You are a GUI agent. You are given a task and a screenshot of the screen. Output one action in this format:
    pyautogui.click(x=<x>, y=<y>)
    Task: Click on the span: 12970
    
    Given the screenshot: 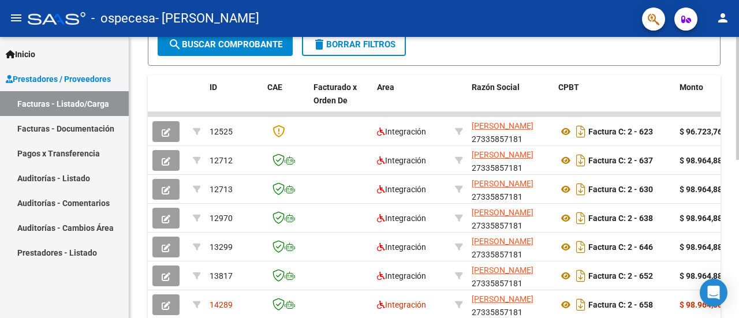 What is the action you would take?
    pyautogui.click(x=221, y=218)
    